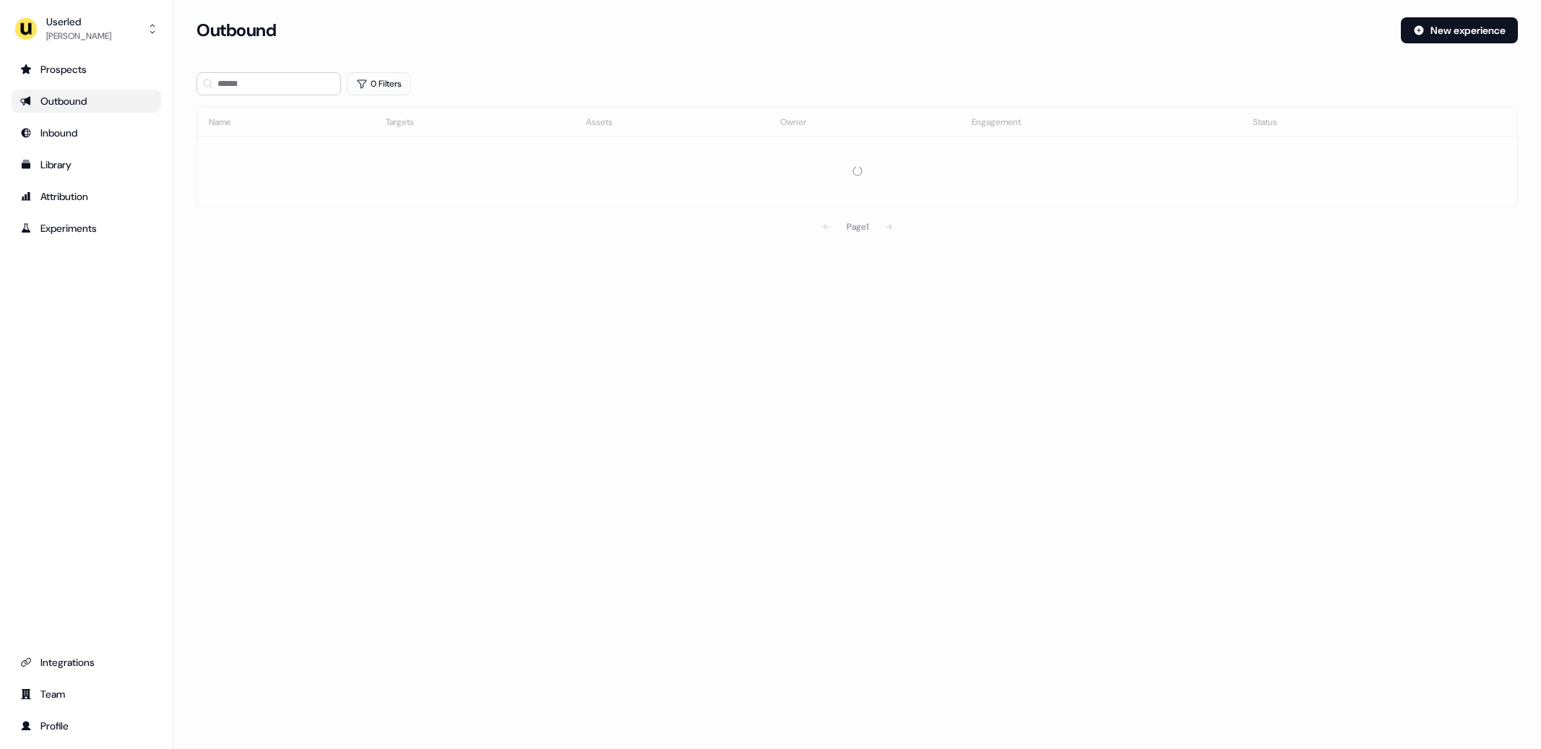 This screenshot has width=1541, height=749. I want to click on h3: Outbound, so click(236, 30).